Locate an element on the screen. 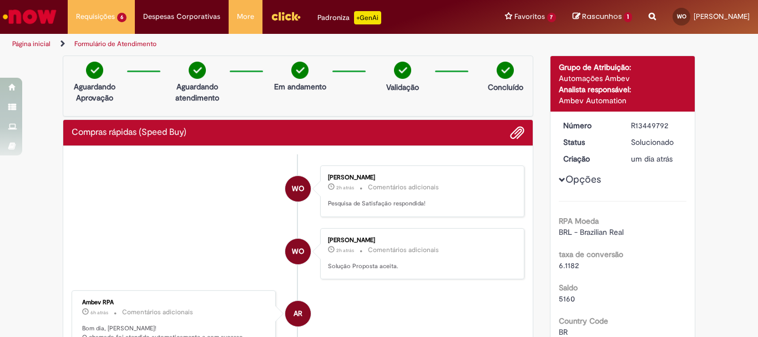 This screenshot has width=758, height=337. dt: Status is located at coordinates (589, 142).